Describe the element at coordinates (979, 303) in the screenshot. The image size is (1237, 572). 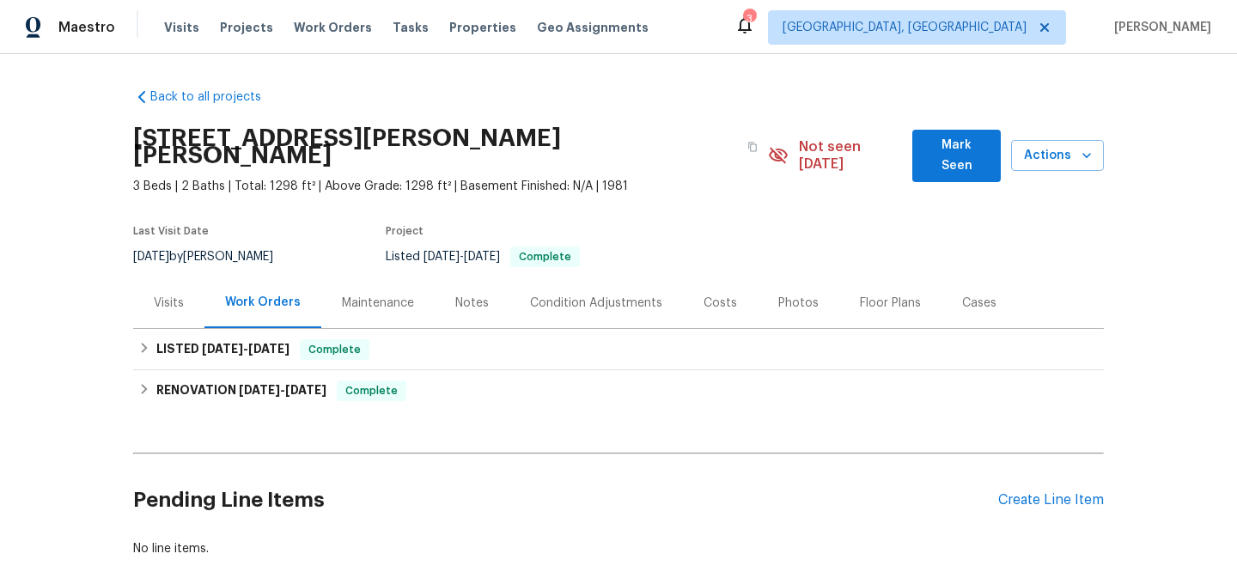
I see `div: Cases` at that location.